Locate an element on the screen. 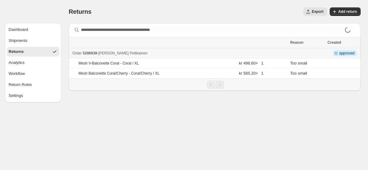 The height and width of the screenshot is (170, 368). button: Export is located at coordinates (315, 12).